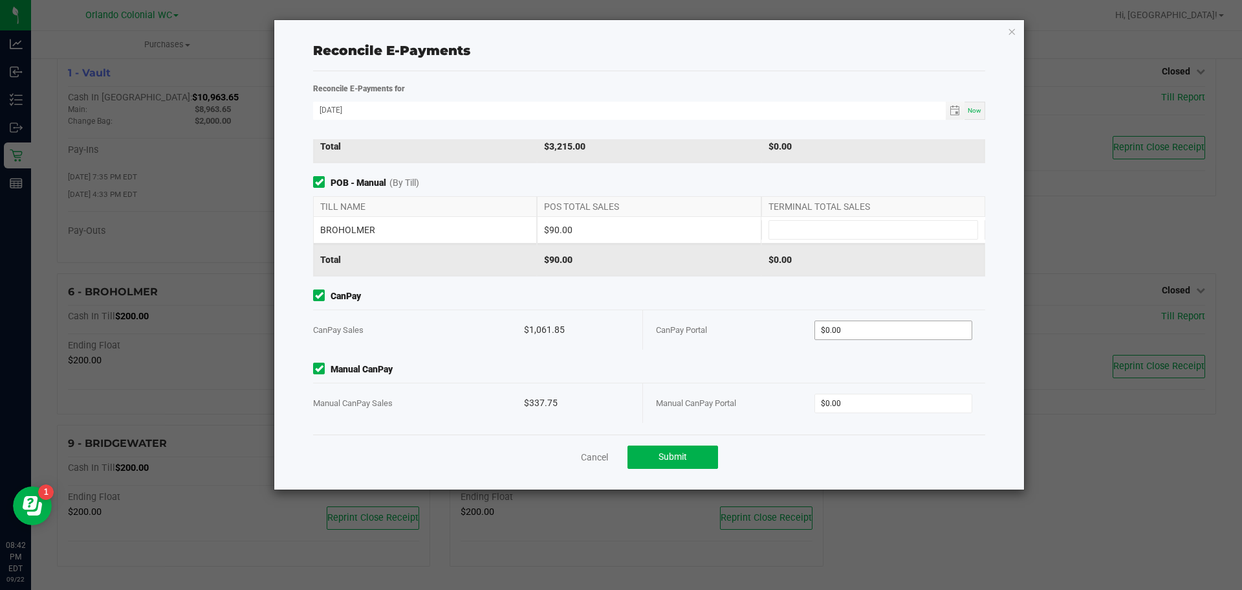 This screenshot has height=590, width=1242. I want to click on a: Cancel, so click(595, 457).